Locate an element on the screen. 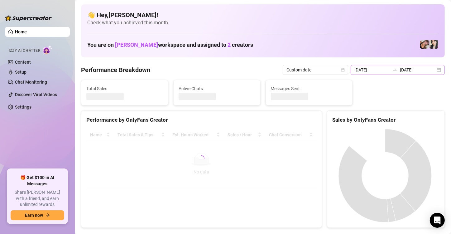 This screenshot has height=234, width=451. span: 🎁 Get $100 in AI Messages is located at coordinates (37, 181).